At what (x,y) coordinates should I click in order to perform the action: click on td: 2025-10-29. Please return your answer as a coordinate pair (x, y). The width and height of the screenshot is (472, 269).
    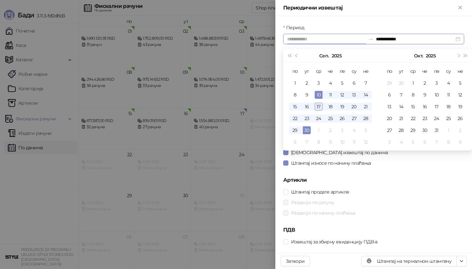
    Looking at the image, I should click on (413, 130).